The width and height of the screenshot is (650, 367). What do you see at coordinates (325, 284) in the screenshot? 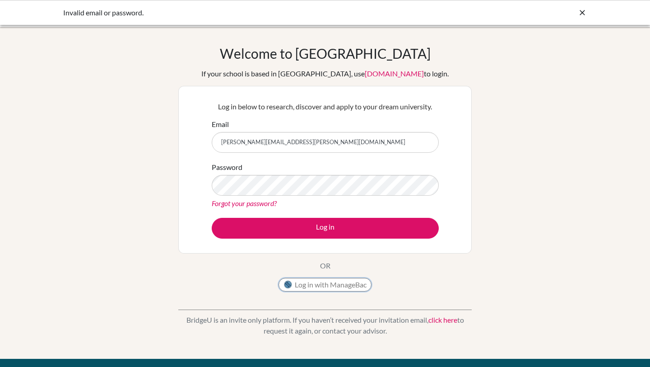
I see `button: Log in with ManageBac` at bounding box center [325, 284].